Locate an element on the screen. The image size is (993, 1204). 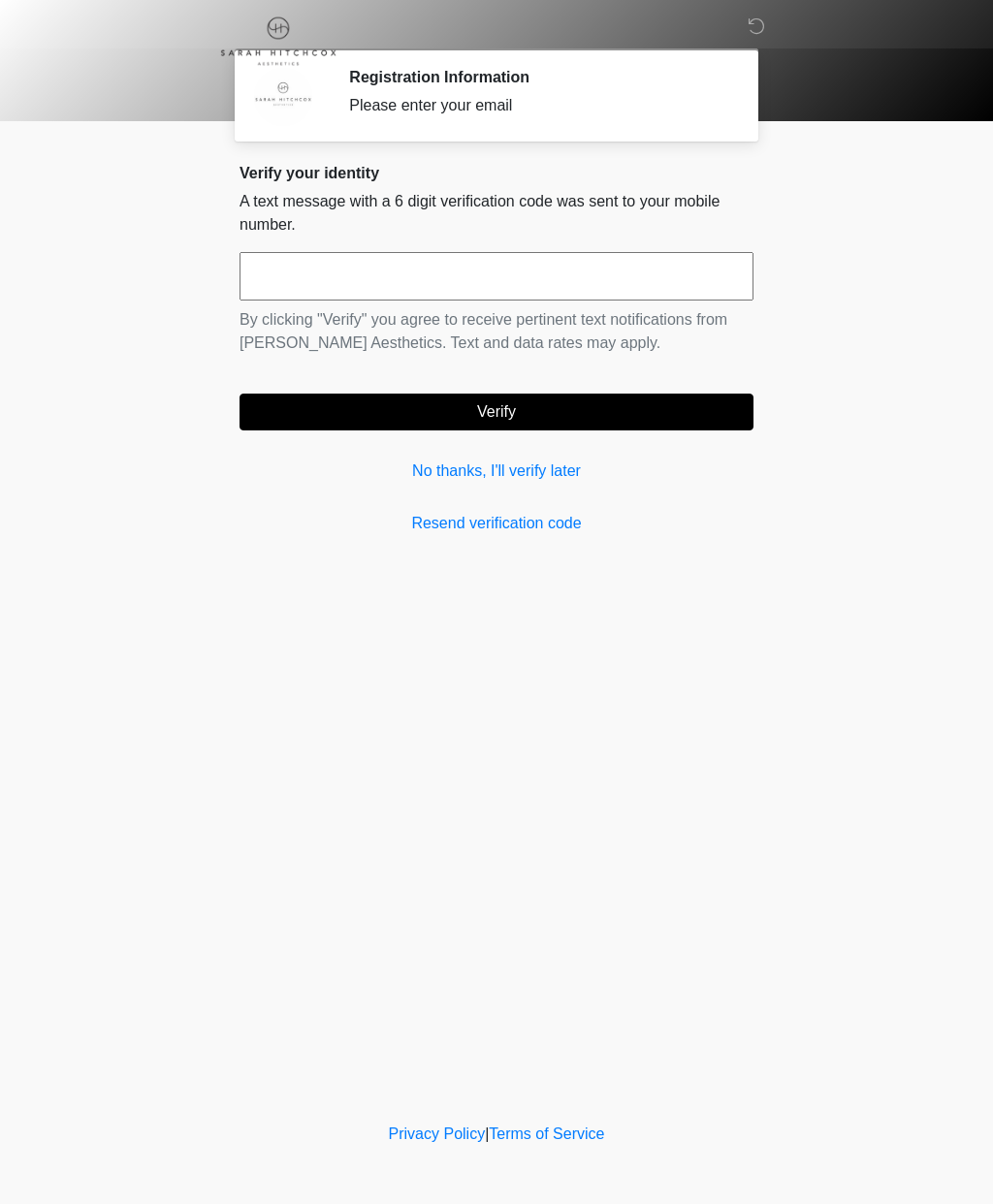
button: Verify is located at coordinates (496, 412).